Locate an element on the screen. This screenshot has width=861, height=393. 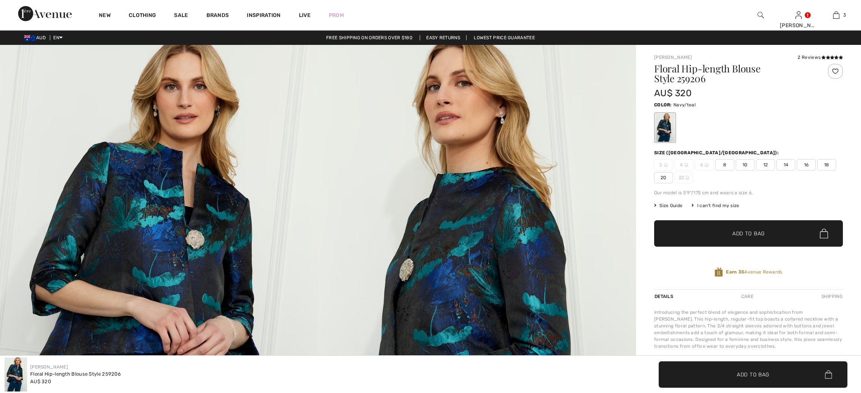
a: Live is located at coordinates (305, 15).